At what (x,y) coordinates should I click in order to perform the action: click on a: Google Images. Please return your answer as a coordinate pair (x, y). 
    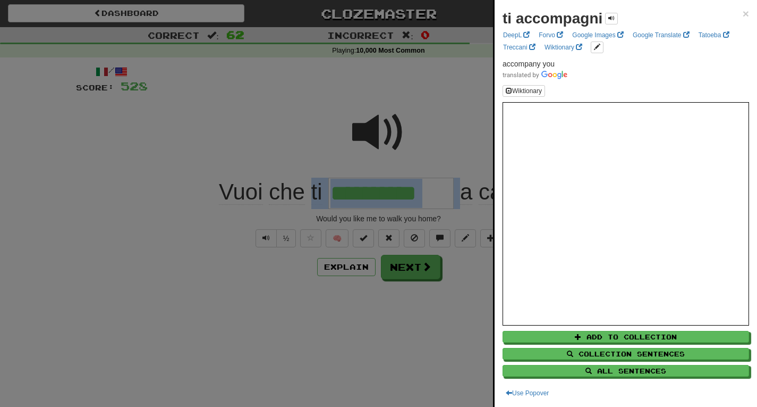
    Looking at the image, I should click on (598, 35).